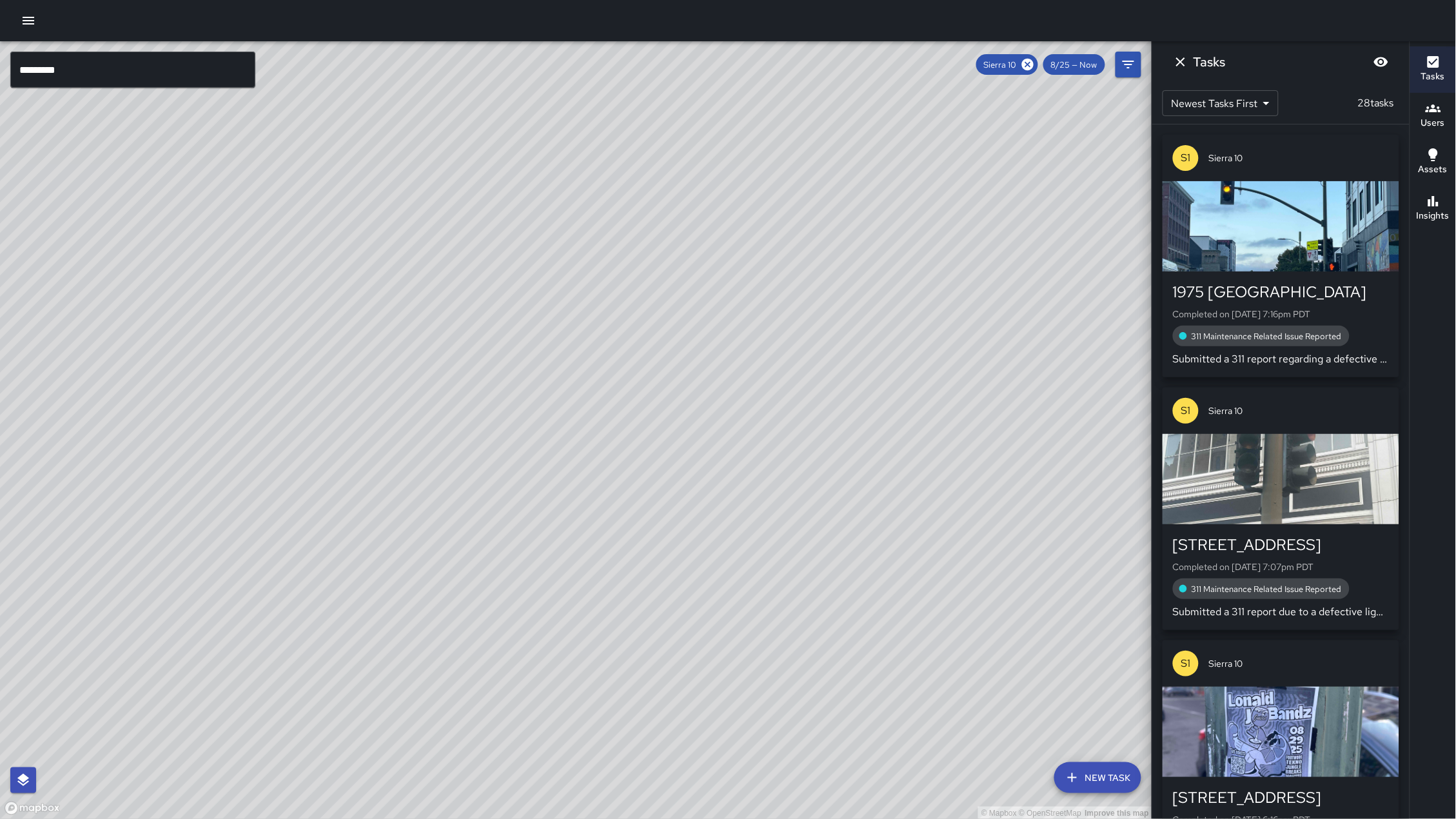 This screenshot has height=819, width=1456. I want to click on p: Submitted a 311 report regarding a defective yellow traffic light, so click(1280, 359).